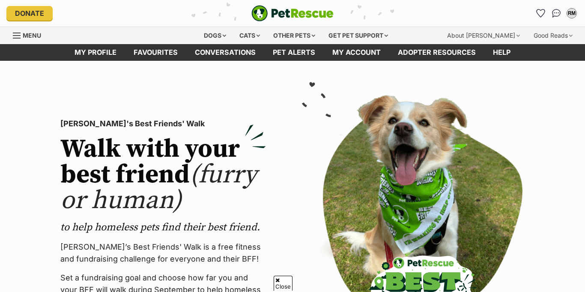  What do you see at coordinates (249, 36) in the screenshot?
I see `div: Cats` at bounding box center [249, 36].